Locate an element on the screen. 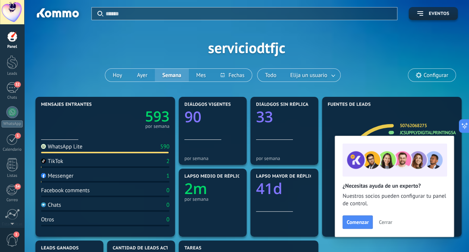 The width and height of the screenshot is (469, 252). span: Eventos is located at coordinates (439, 14).